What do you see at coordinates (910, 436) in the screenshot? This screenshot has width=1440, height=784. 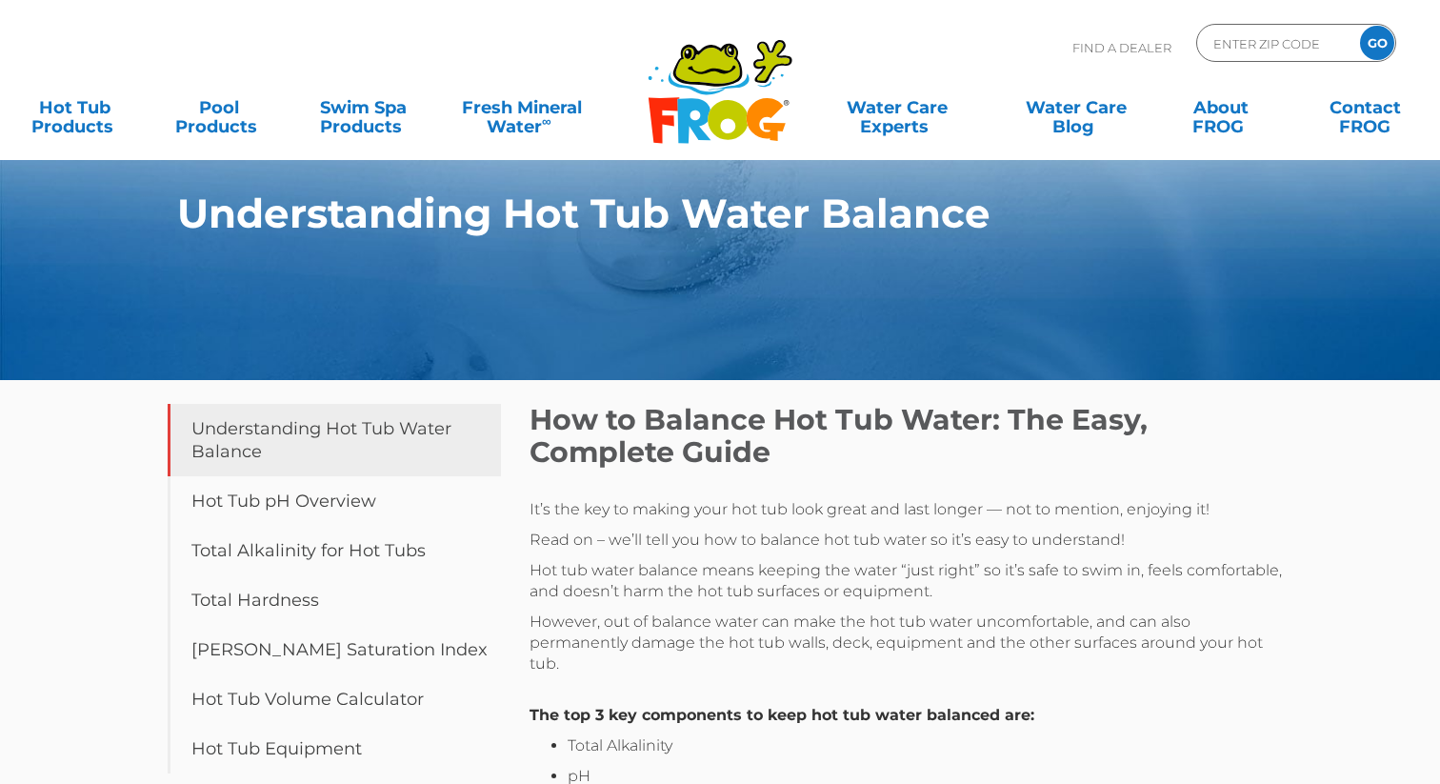 I see `h1: How to Balance Hot Tub Water: The Easy, Complete Guide` at bounding box center [910, 436].